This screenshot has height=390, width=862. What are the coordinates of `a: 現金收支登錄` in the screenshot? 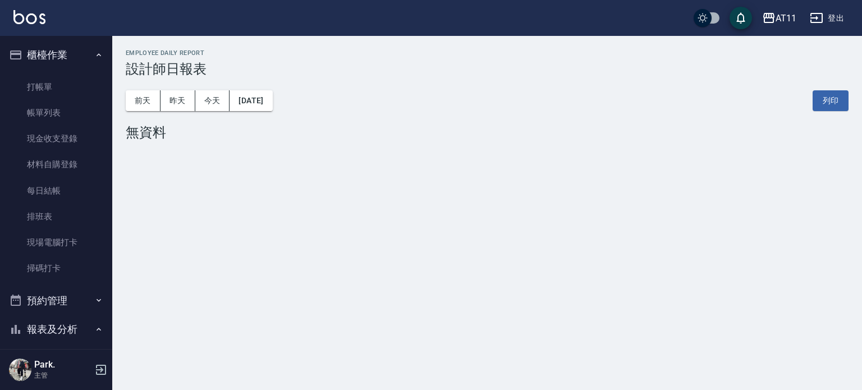 It's located at (56, 139).